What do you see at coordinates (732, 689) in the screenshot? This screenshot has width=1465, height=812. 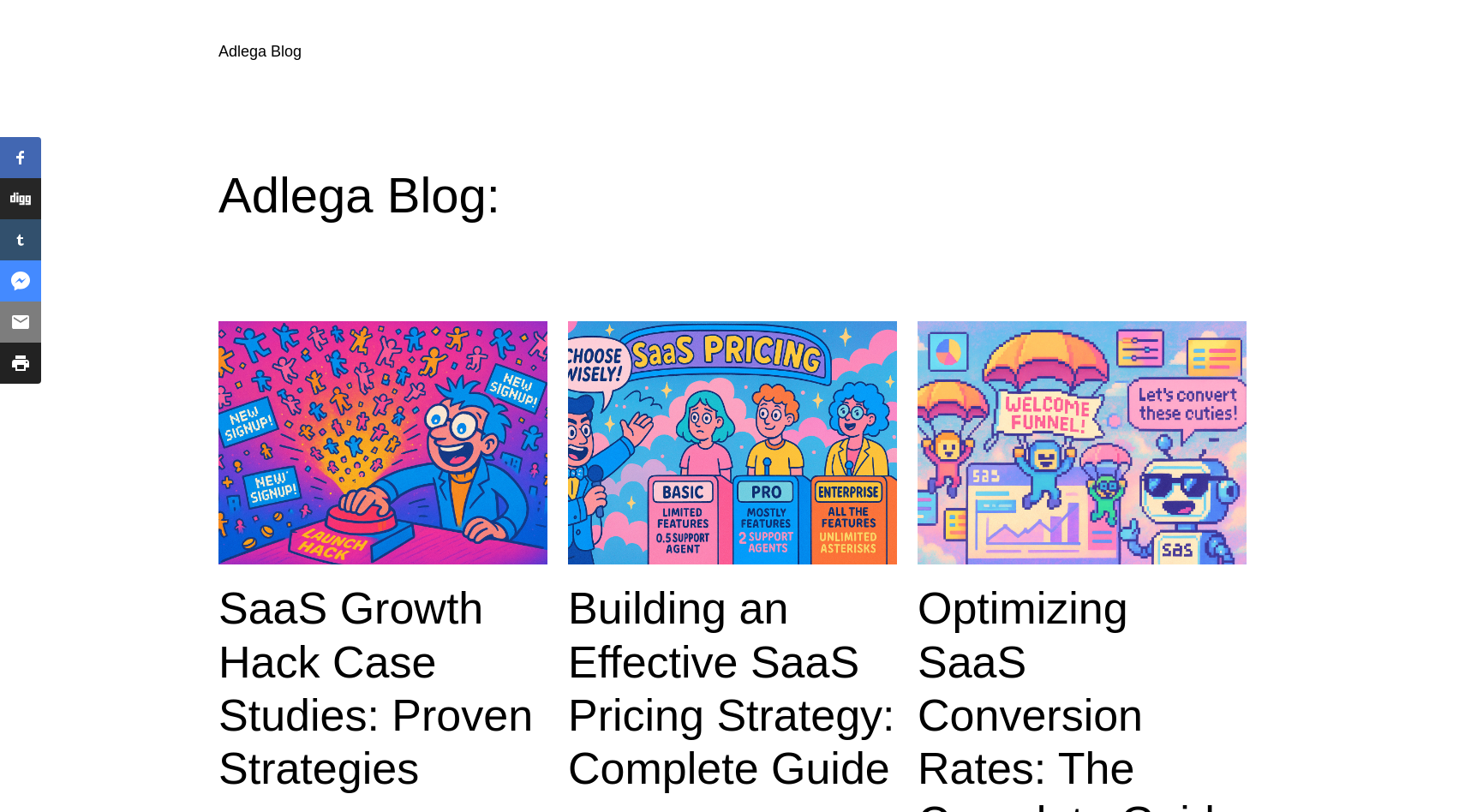 I see `a: Building an Effective SaaS Pricing Strategy: Complete Guide` at bounding box center [732, 689].